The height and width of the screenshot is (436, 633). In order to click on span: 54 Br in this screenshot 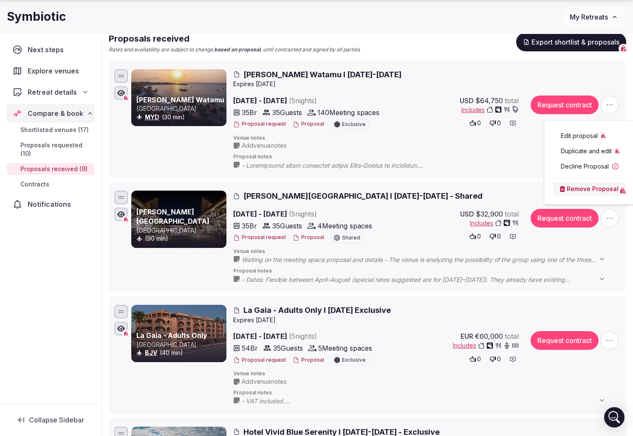, I will do `click(250, 348)`.